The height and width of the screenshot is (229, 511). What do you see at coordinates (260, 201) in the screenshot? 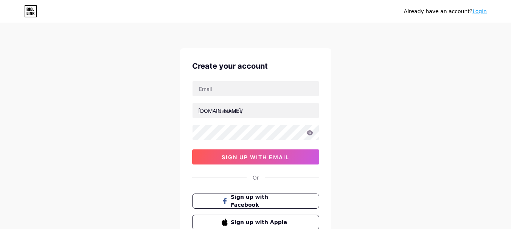
I see `span: Sign up with Facebook` at bounding box center [260, 201].